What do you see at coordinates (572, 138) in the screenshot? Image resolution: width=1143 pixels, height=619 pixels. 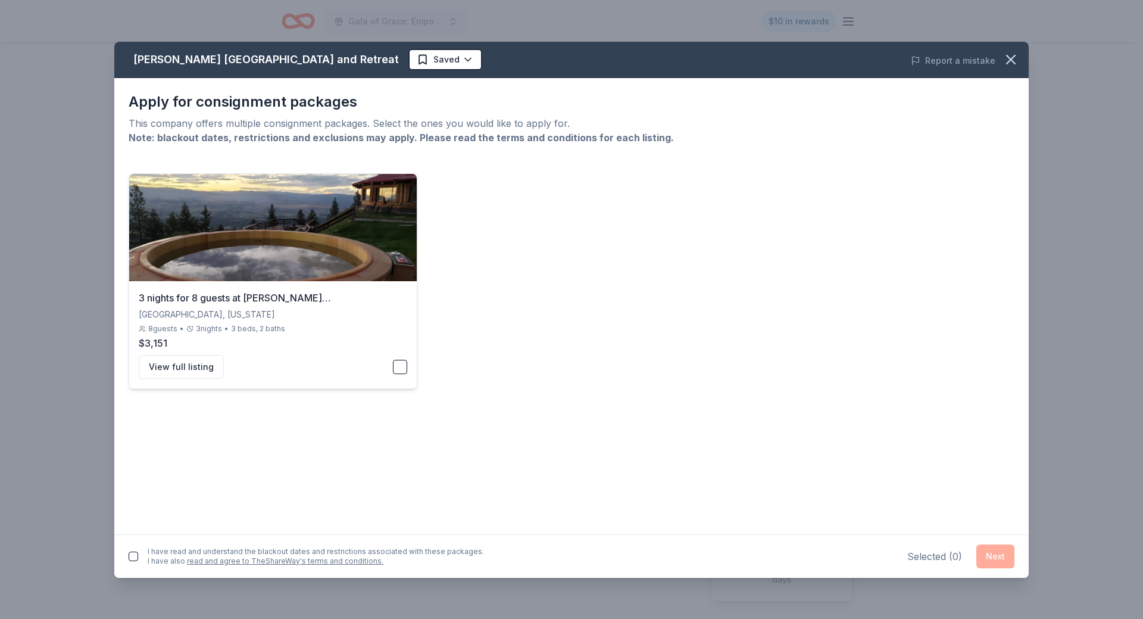 I see `div: Note: blackout dates, restrictions and exclusions may apply. Please read the terms and conditions...` at bounding box center [572, 138].